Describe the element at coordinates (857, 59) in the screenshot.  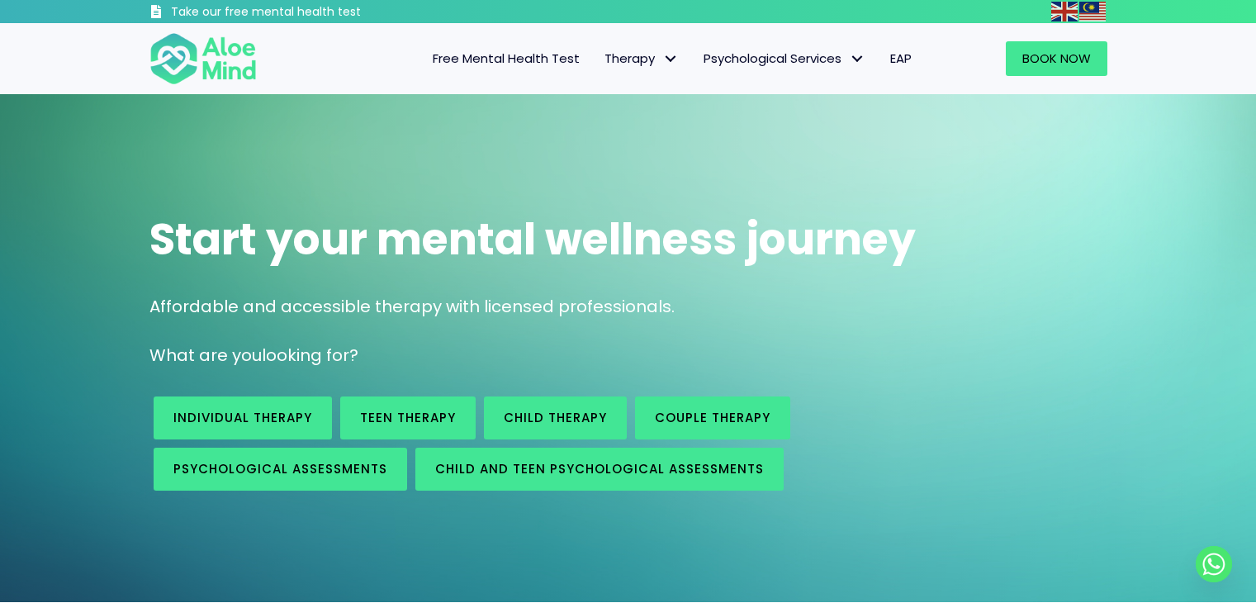
I see `span: Psychological Services: submenu` at that location.